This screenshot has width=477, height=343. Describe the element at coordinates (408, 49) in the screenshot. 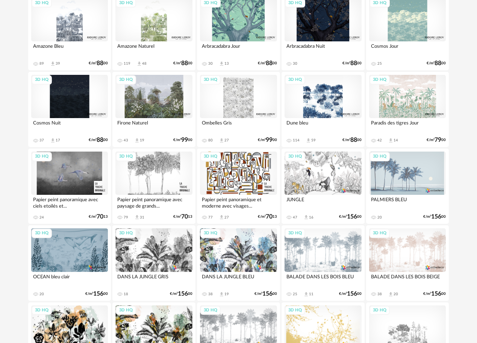

I see `div: Cosmos Jour` at that location.